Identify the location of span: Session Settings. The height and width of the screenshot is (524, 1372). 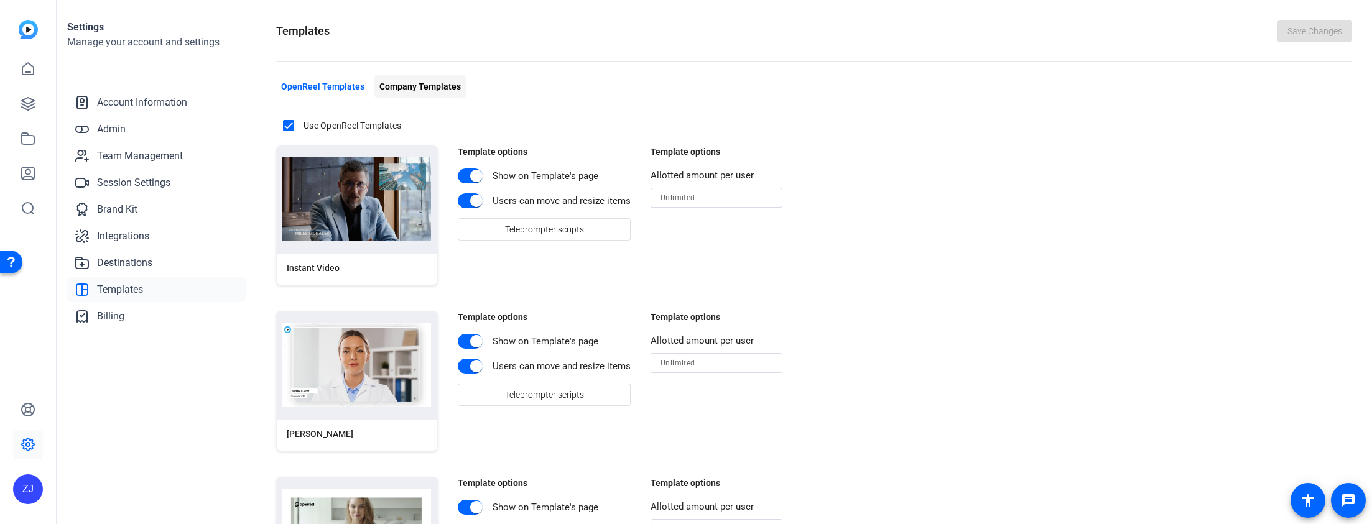
(134, 183).